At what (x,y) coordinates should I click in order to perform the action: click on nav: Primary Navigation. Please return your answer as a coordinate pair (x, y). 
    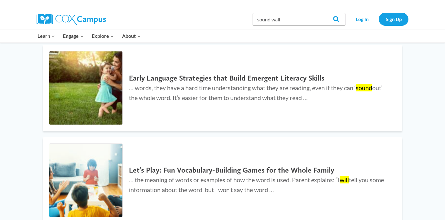
    Looking at the image, I should click on (89, 36).